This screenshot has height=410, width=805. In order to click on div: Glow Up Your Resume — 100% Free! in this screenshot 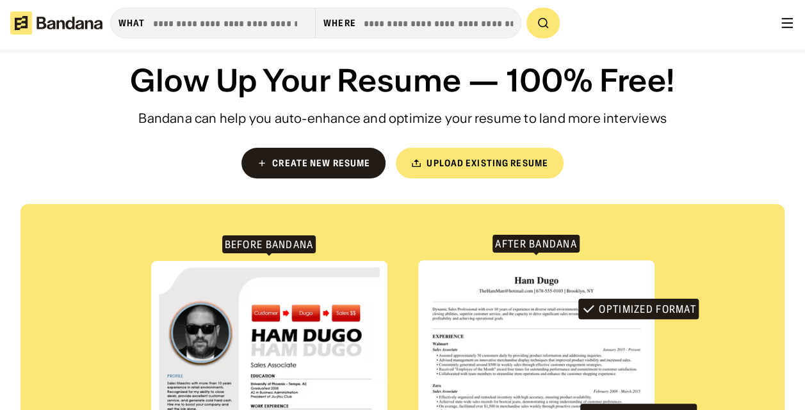, I will do `click(402, 81)`.